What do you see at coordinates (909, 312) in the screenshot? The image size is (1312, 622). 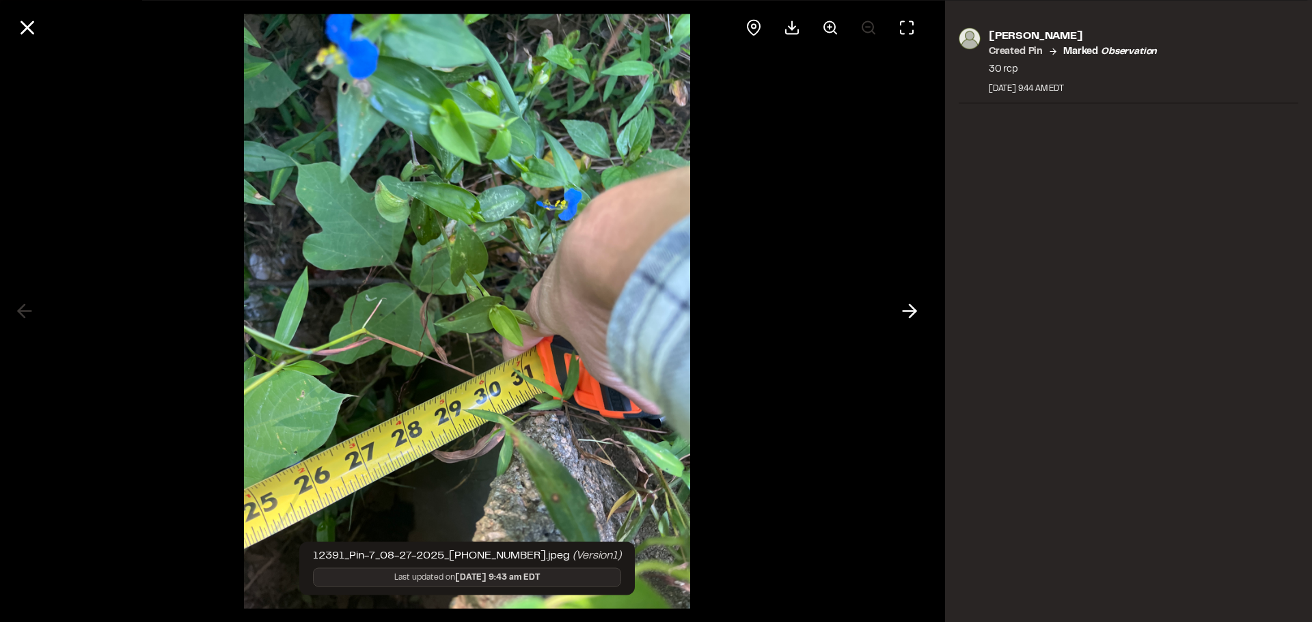 I see `button: Next photo` at bounding box center [909, 312].